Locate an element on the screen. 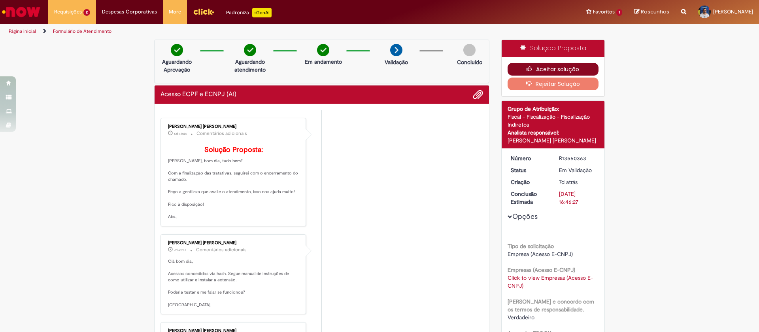 This screenshot has width=759, height=332. button: Aceitar solução is located at coordinates (553, 69).